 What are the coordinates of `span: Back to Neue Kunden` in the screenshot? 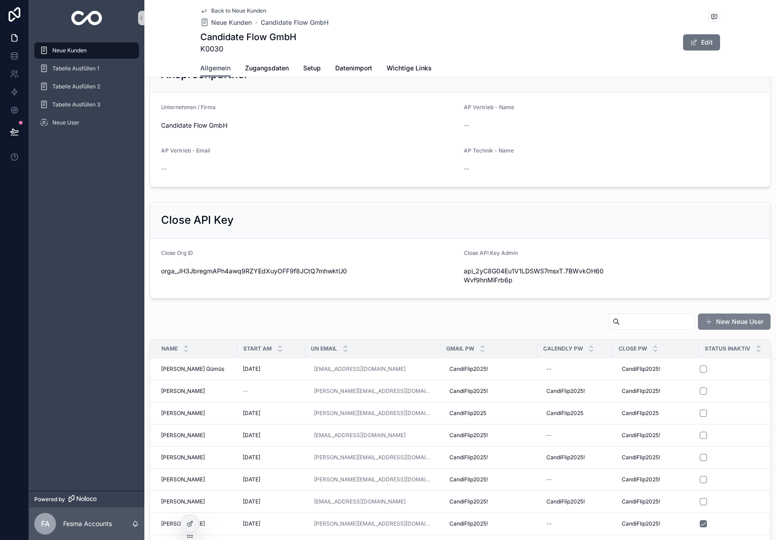 It's located at (239, 11).